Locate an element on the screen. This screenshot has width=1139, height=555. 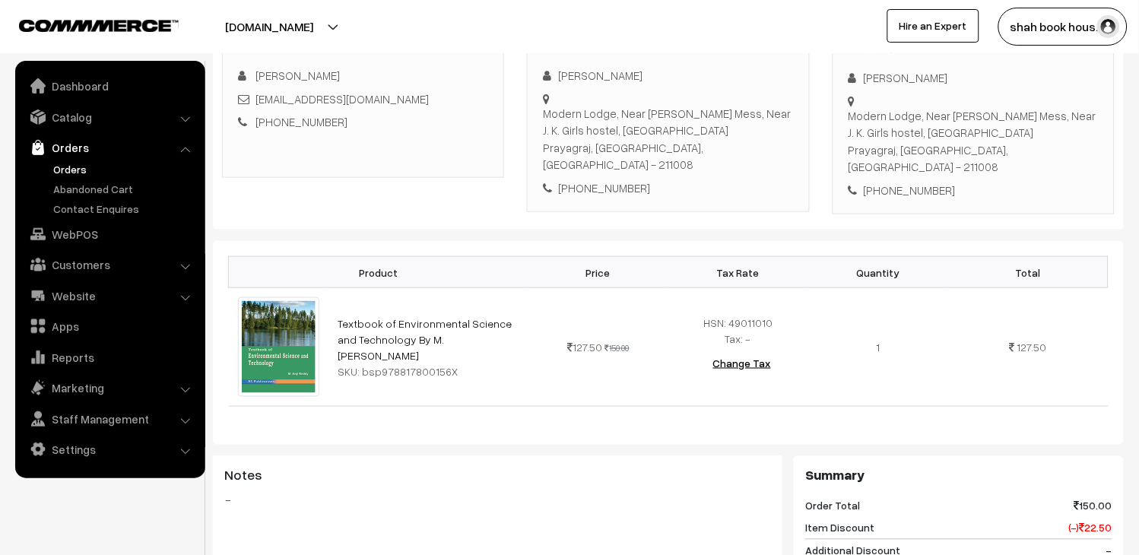
strike: 150.00 is located at coordinates (617, 347).